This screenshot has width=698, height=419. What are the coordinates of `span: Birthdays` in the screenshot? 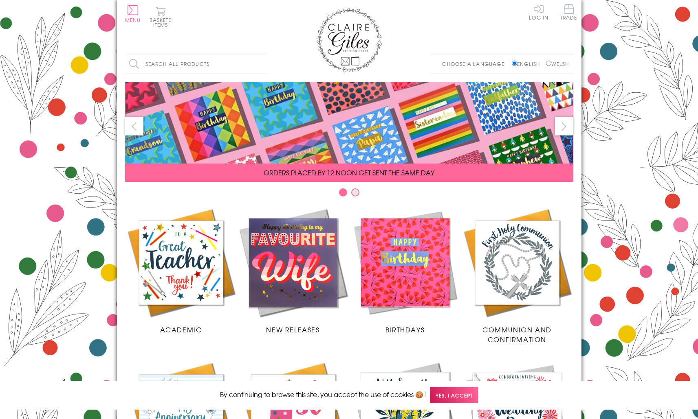 It's located at (405, 330).